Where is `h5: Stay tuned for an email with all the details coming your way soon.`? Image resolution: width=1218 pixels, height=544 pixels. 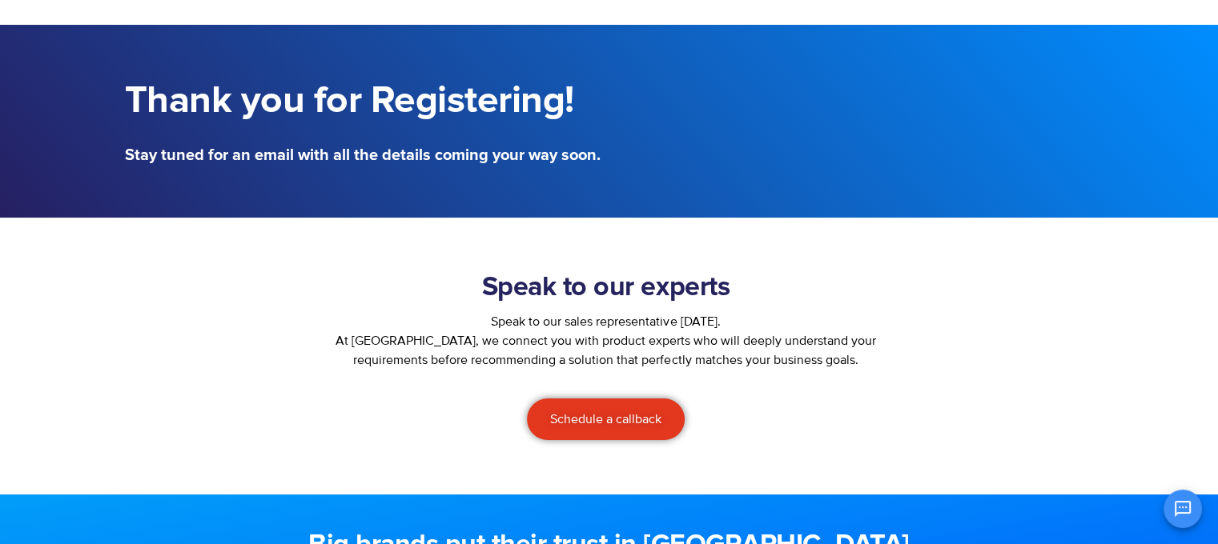
h5: Stay tuned for an email with all the details coming your way soon. is located at coordinates (363, 155).